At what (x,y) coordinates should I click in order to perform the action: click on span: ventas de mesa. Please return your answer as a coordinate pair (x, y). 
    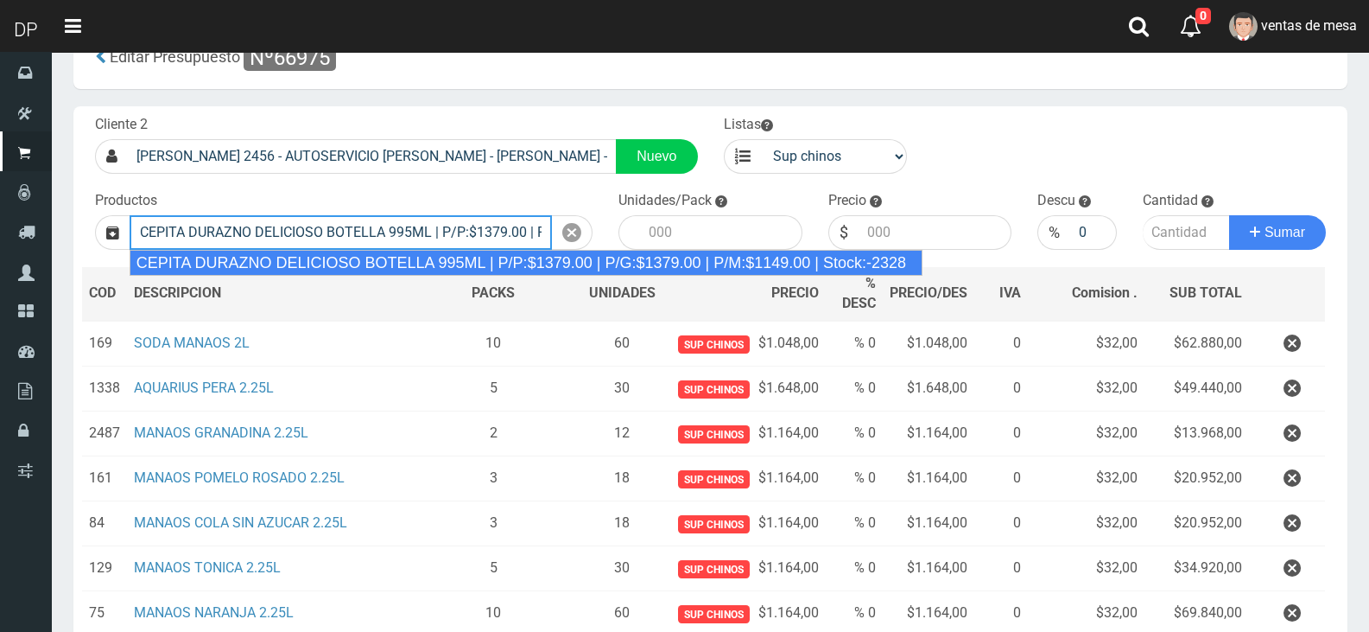
    Looking at the image, I should click on (1309, 25).